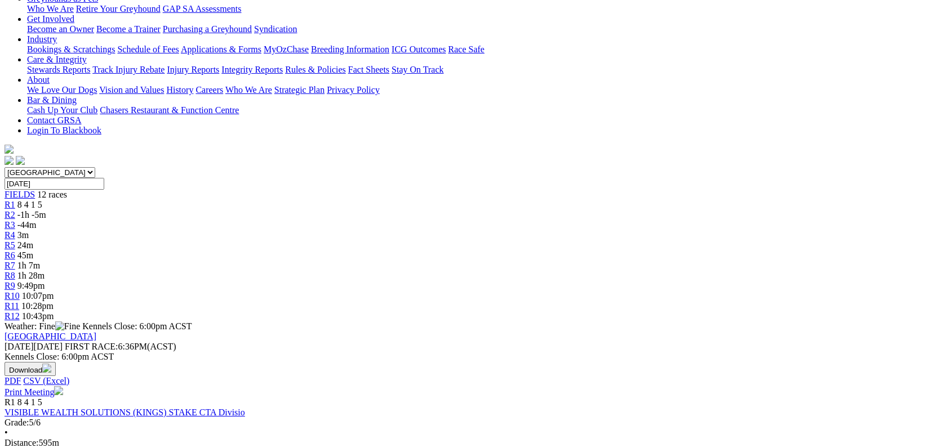 The width and height of the screenshot is (947, 448). What do you see at coordinates (10, 215) in the screenshot?
I see `a: R2` at bounding box center [10, 215].